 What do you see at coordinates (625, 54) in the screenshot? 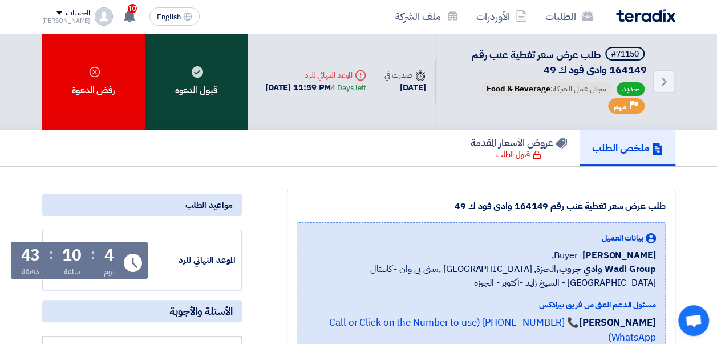
I see `div: #71150` at bounding box center [625, 54].